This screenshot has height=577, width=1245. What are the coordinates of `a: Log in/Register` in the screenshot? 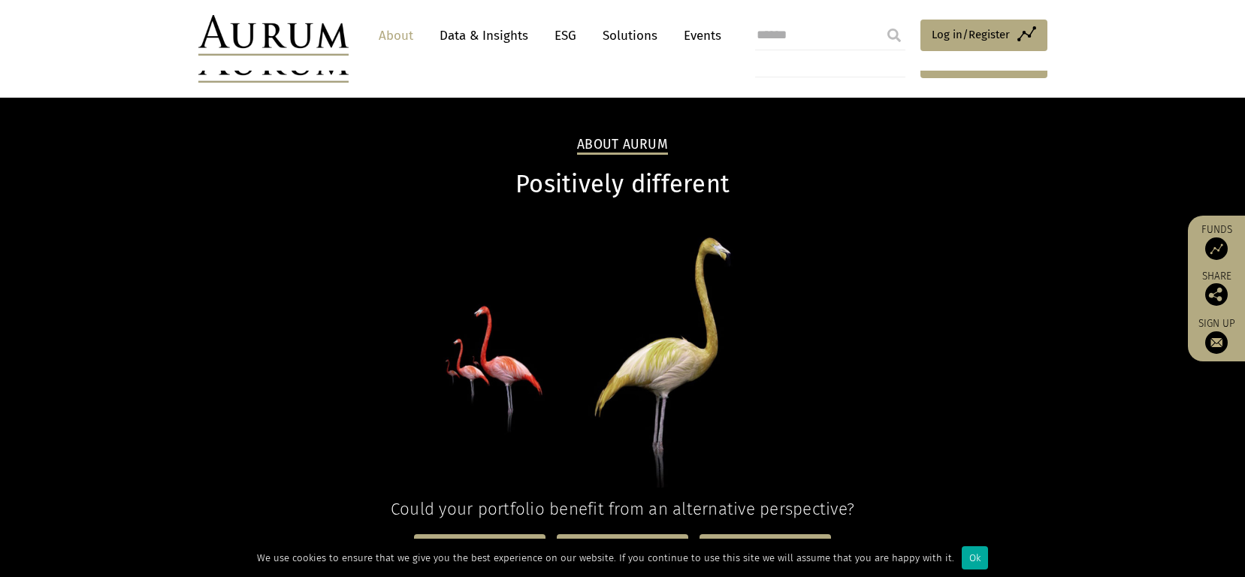 It's located at (984, 35).